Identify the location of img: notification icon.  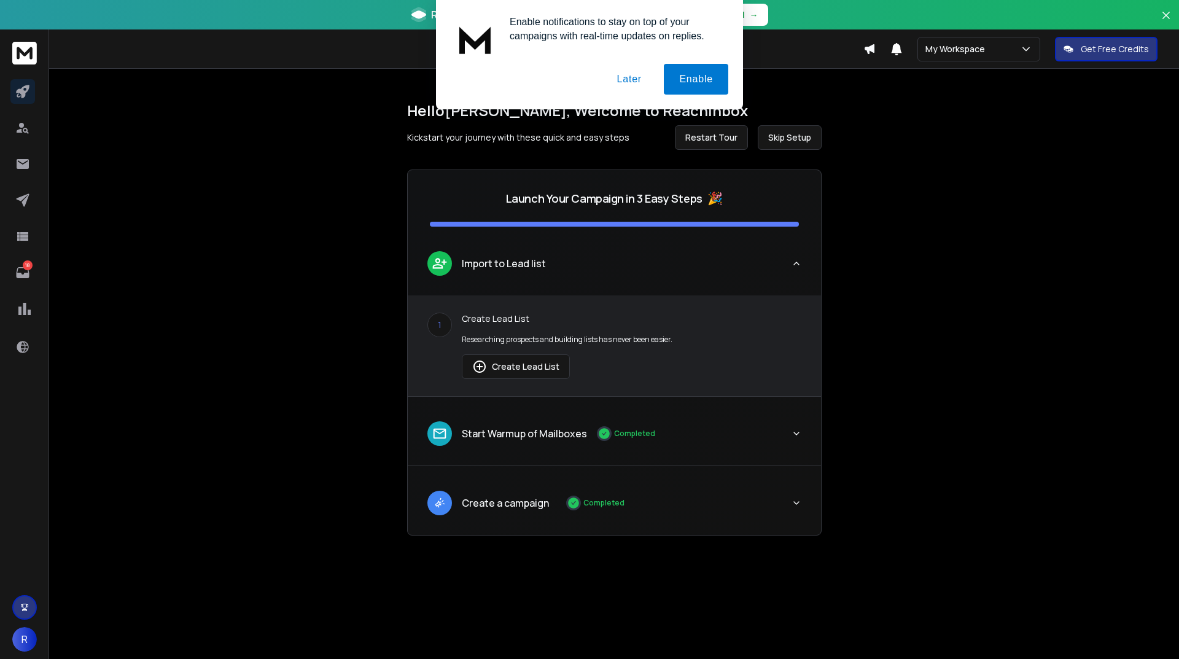
(475, 39).